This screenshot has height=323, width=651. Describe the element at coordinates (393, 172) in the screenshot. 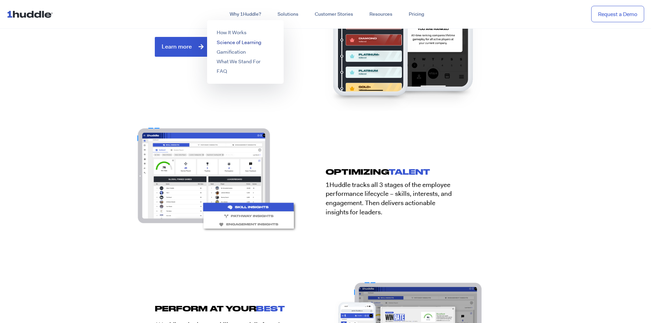

I see `h2: OPTIMIZING` at that location.